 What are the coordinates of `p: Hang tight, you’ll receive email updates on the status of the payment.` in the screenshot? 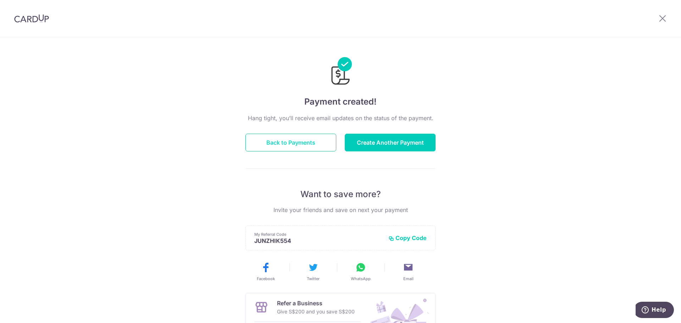 It's located at (340, 118).